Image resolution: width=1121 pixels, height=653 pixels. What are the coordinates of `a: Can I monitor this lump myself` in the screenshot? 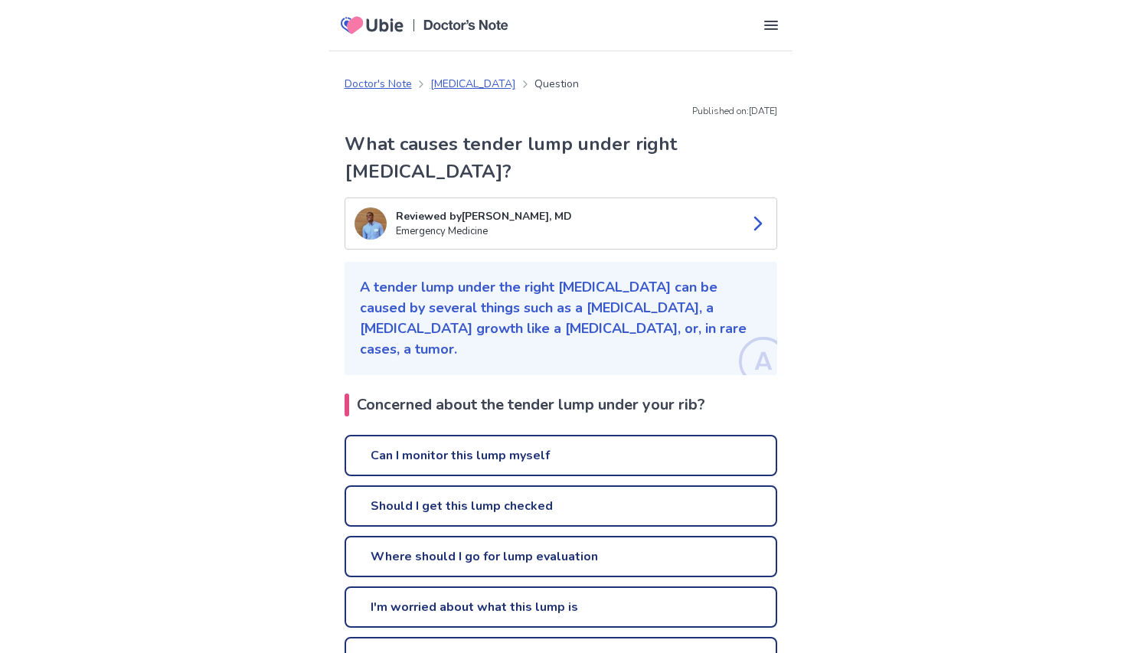 It's located at (561, 456).